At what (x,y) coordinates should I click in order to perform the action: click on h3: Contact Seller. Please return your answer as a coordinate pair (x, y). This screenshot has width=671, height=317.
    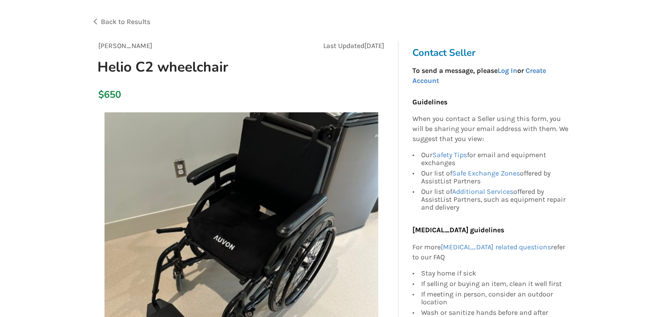
    Looking at the image, I should click on (493, 53).